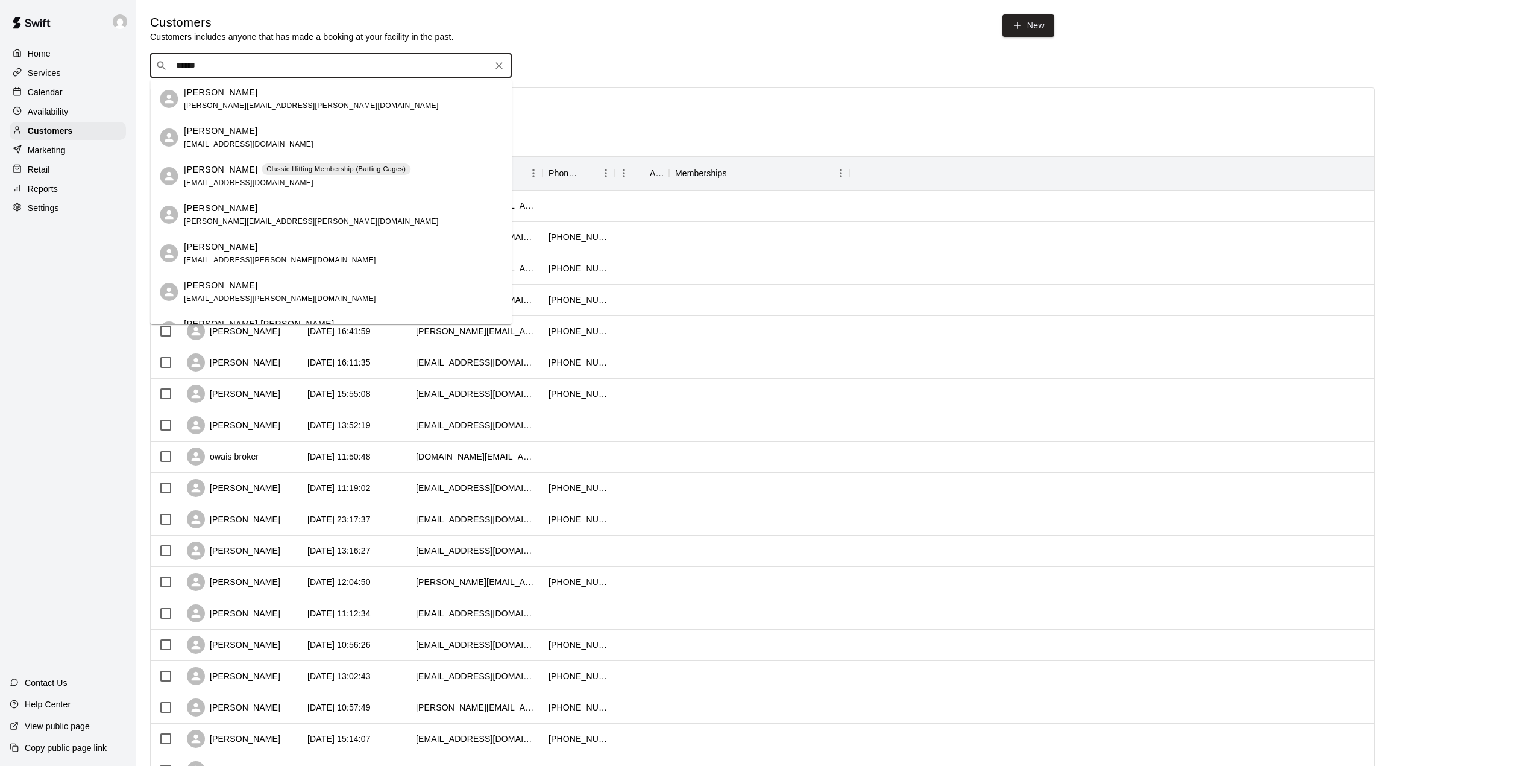 The height and width of the screenshot is (766, 1531). What do you see at coordinates (169, 292) in the screenshot?
I see `div: Marisa Simone` at bounding box center [169, 292].